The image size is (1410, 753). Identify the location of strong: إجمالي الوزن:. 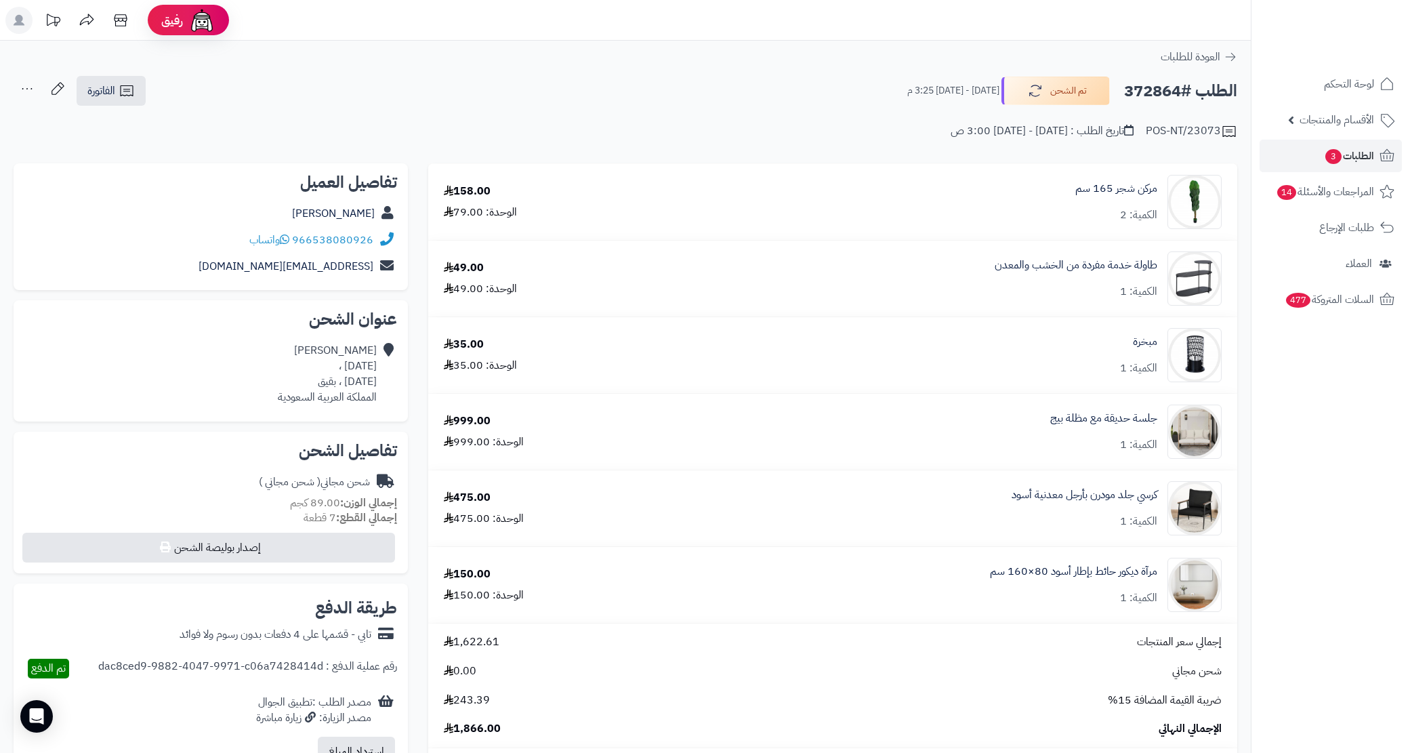
(369, 503).